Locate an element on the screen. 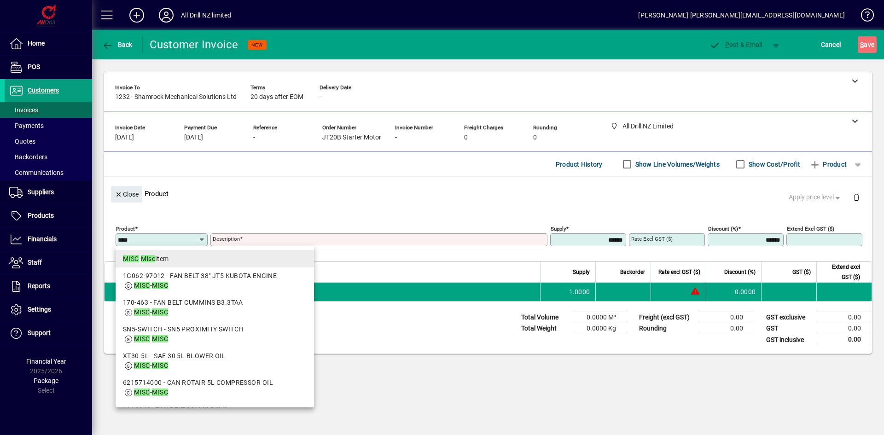  div: XT30-5L - SAE 30 5L BLOWER OIL is located at coordinates (215, 356).